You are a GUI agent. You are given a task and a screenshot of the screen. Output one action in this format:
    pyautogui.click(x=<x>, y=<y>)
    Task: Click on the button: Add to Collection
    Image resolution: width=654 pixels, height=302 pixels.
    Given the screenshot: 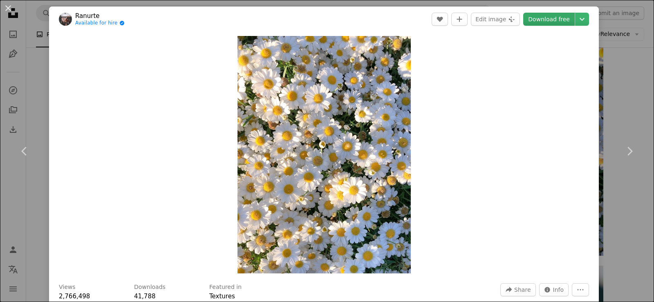 What is the action you would take?
    pyautogui.click(x=460, y=19)
    